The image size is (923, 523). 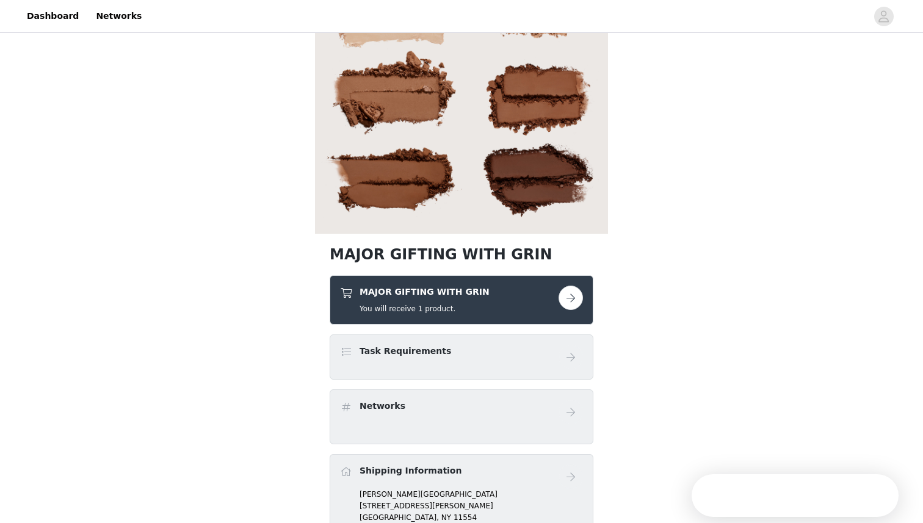 I want to click on a: Dashboard, so click(x=52, y=16).